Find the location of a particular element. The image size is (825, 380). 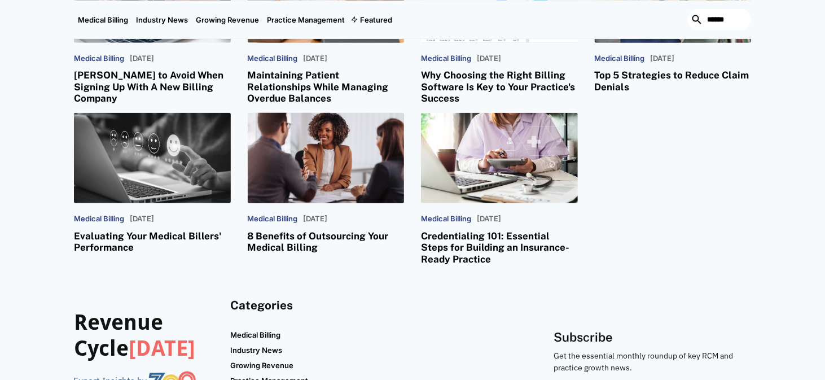

h3: Maintaining Patient Relationships While Managing Overdue Balances is located at coordinates (326, 86).